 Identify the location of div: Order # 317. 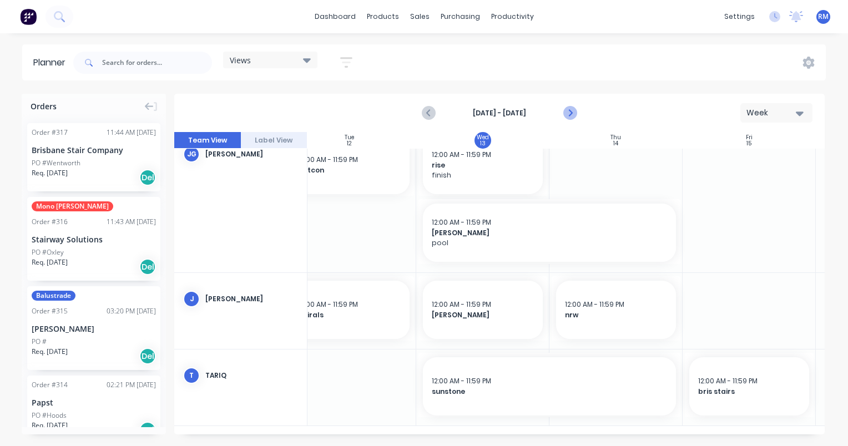
(49, 133).